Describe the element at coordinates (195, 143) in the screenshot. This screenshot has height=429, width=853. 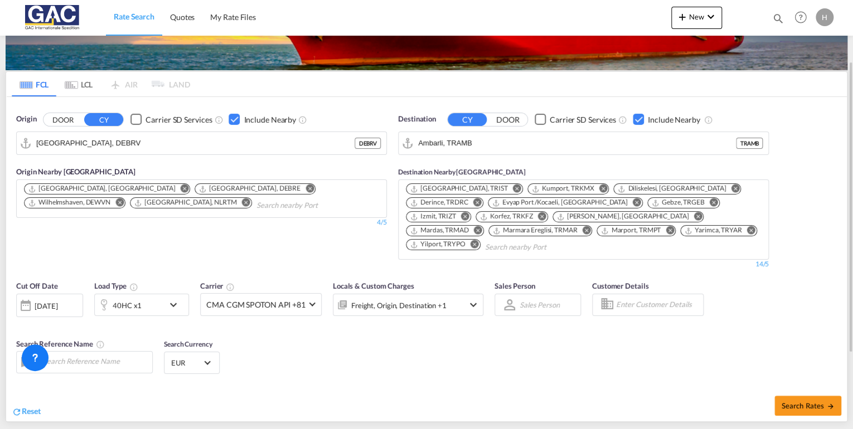
I see `input: Search by Port` at that location.